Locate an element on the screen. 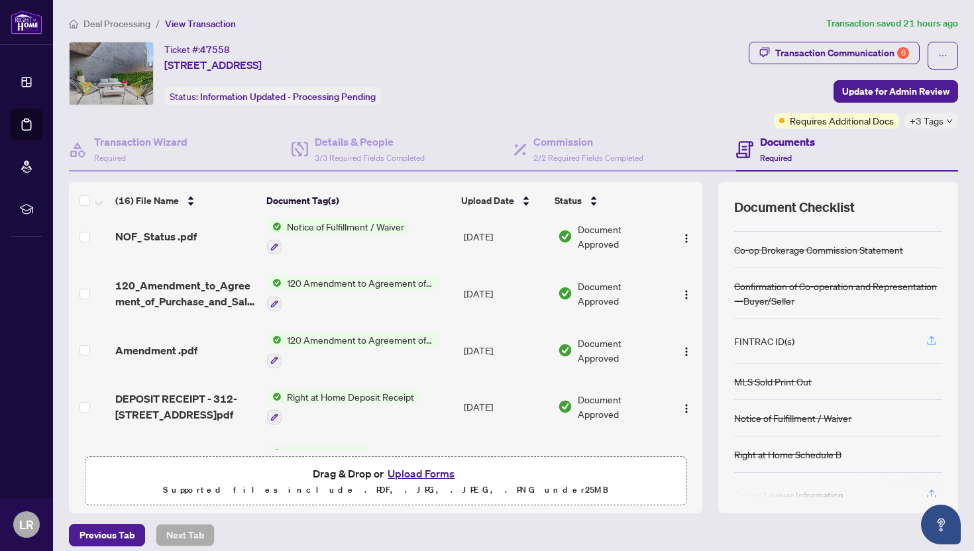 This screenshot has width=974, height=551. h4: Documents is located at coordinates (787, 142).